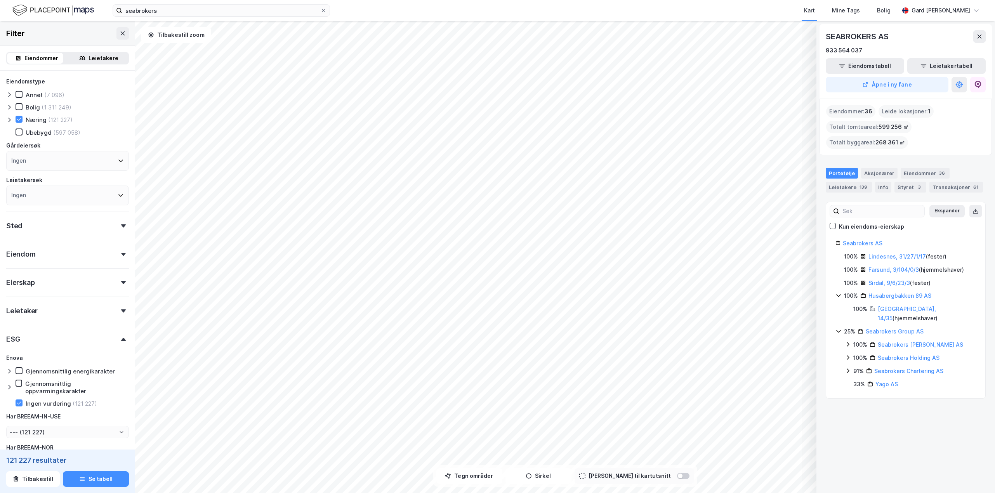 Image resolution: width=995 pixels, height=493 pixels. What do you see at coordinates (33, 479) in the screenshot?
I see `button: Tilbakestill` at bounding box center [33, 479].